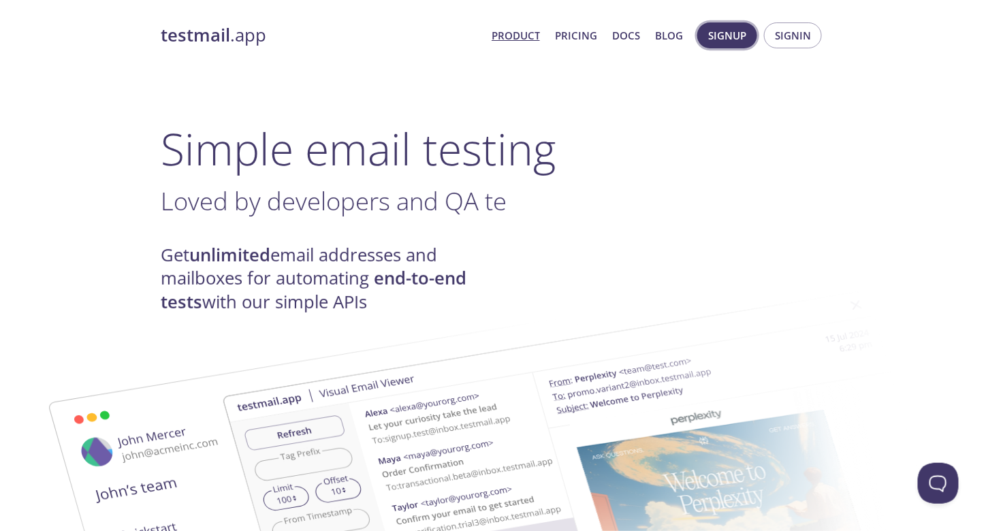 The image size is (986, 531). What do you see at coordinates (195, 35) in the screenshot?
I see `strong: testmail` at bounding box center [195, 35].